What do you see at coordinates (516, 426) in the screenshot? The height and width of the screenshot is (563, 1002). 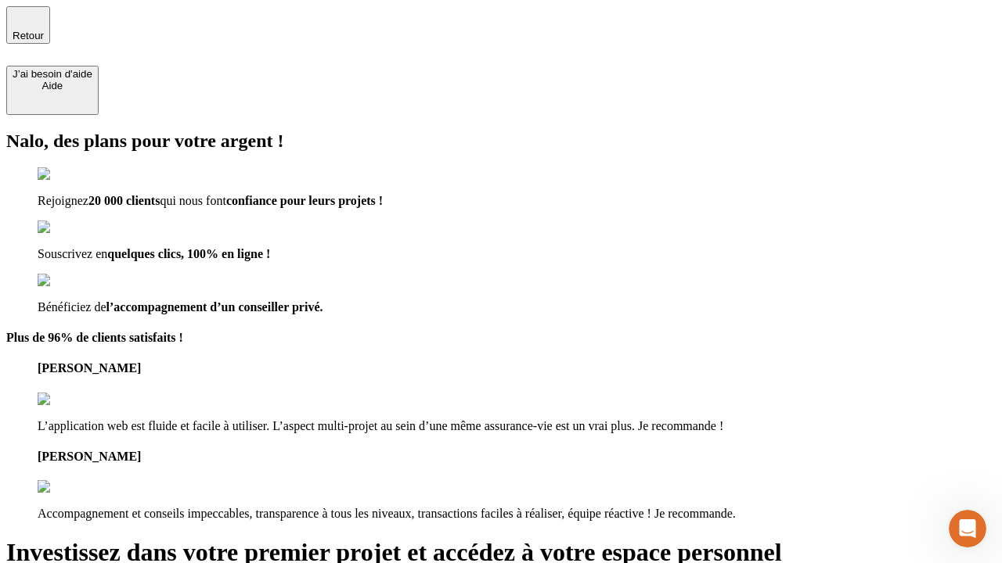 I see `p: L’application web est fluide et facile à utiliser. L’aspect multi-projet au sein d’une même assur...` at bounding box center [516, 426].